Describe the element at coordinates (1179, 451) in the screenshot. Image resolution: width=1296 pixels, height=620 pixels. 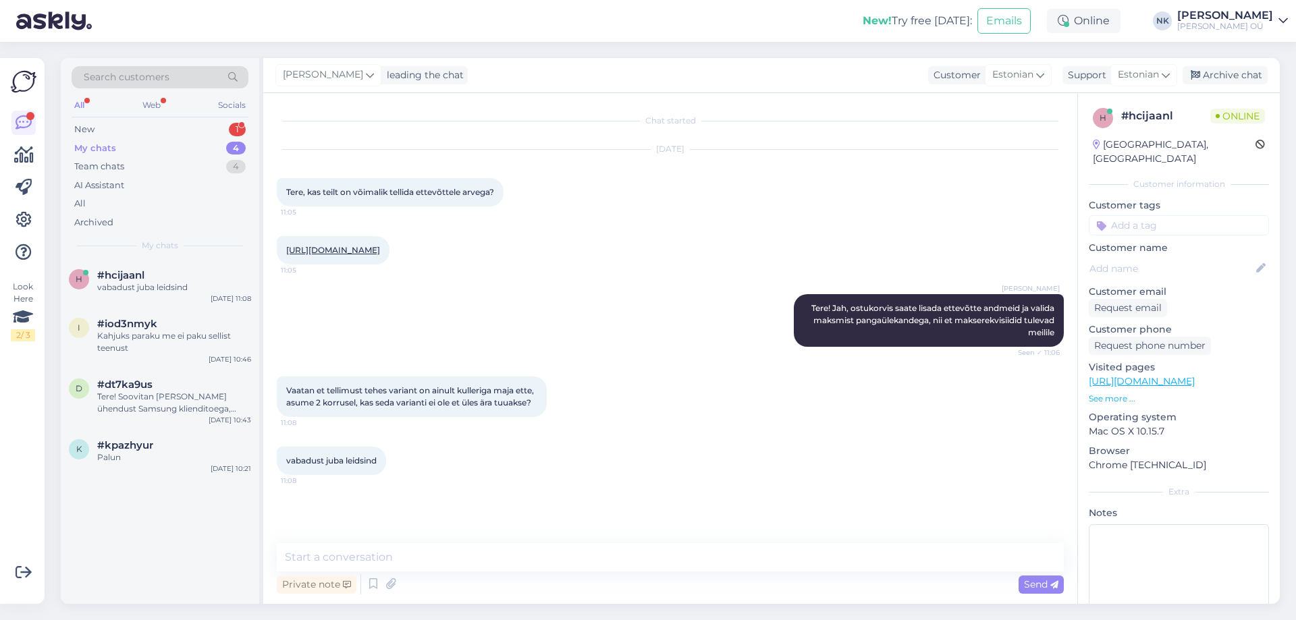
I see `p: Browser` at that location.